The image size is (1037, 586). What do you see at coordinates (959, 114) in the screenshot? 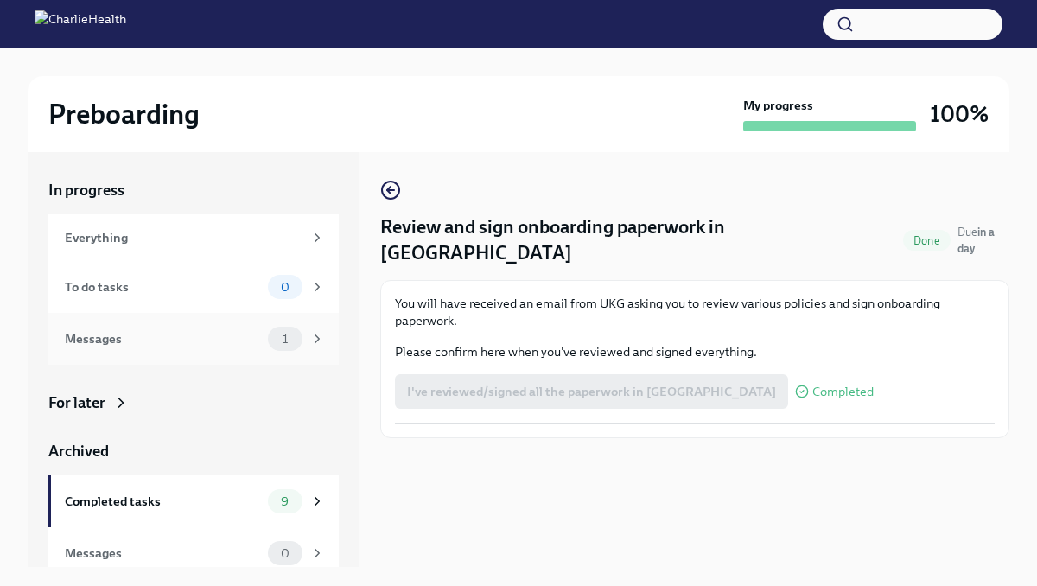
I see `h3: 100%` at bounding box center [959, 114].